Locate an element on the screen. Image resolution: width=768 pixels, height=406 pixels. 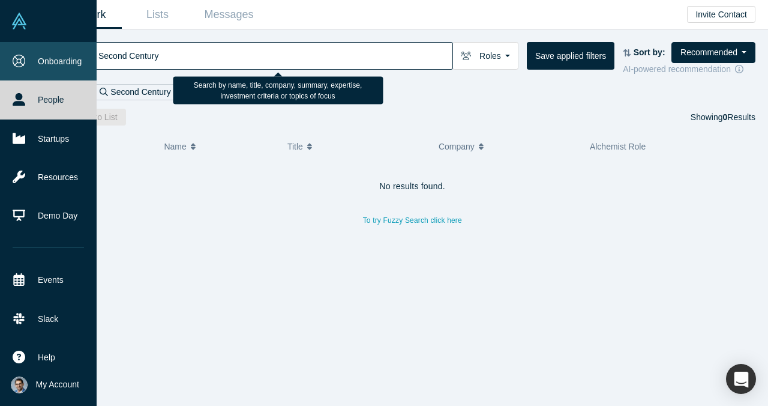
span: Title is located at coordinates (295, 146).